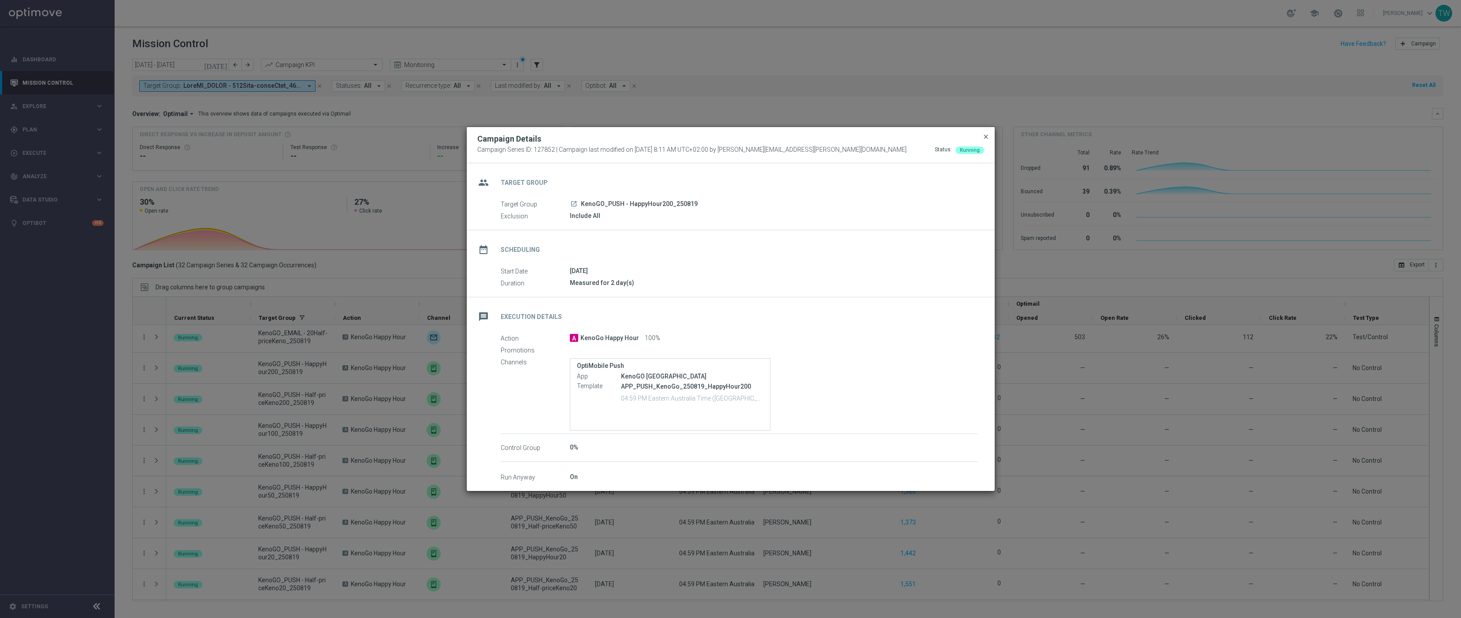 The width and height of the screenshot is (1461, 618). Describe the element at coordinates (484, 182) in the screenshot. I see `i: group` at that location.